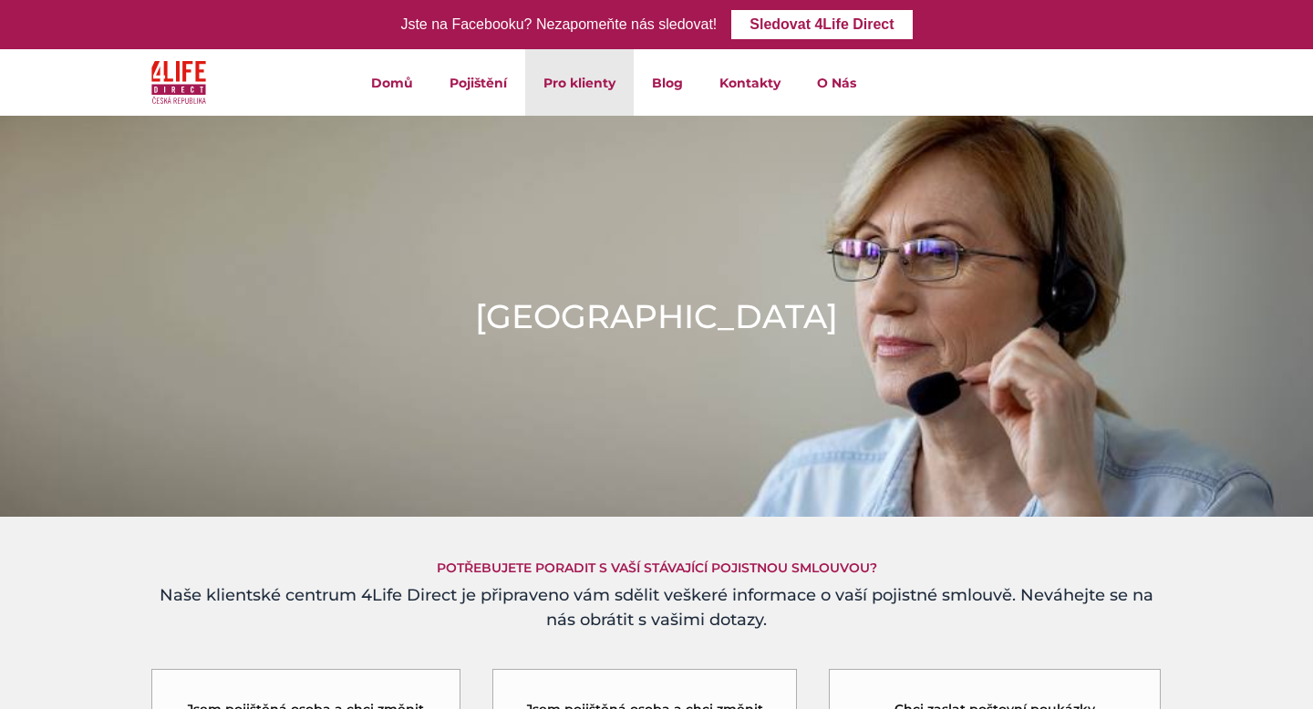 The width and height of the screenshot is (1313, 709). What do you see at coordinates (821, 25) in the screenshot?
I see `a: Sledovat 4Life Direct` at bounding box center [821, 25].